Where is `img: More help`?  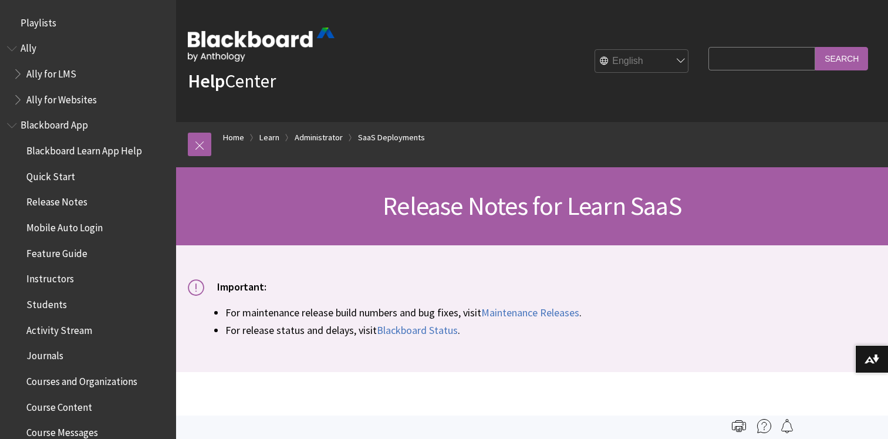 img: More help is located at coordinates (764, 426).